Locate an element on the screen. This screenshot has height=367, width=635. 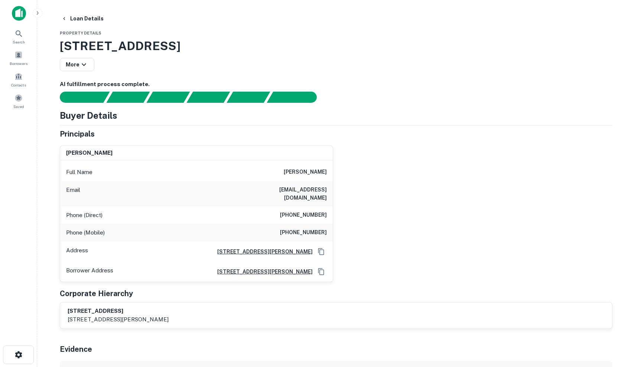
div: Your request is received and processing... is located at coordinates (128, 97).